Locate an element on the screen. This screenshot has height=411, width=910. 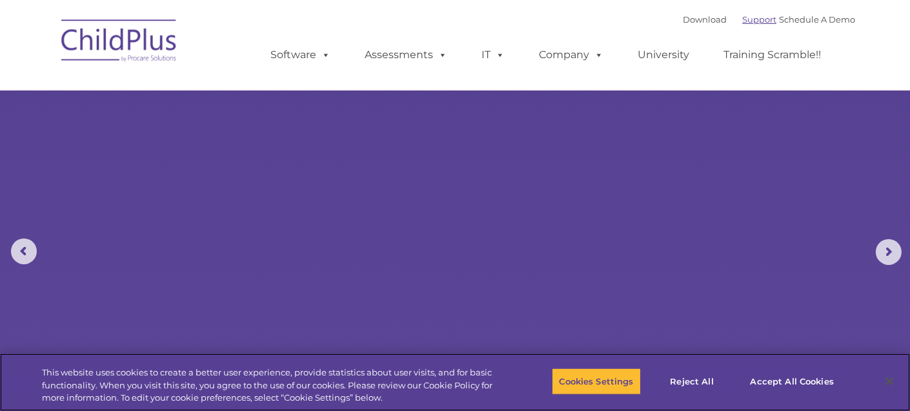
a: IT is located at coordinates (493, 55).